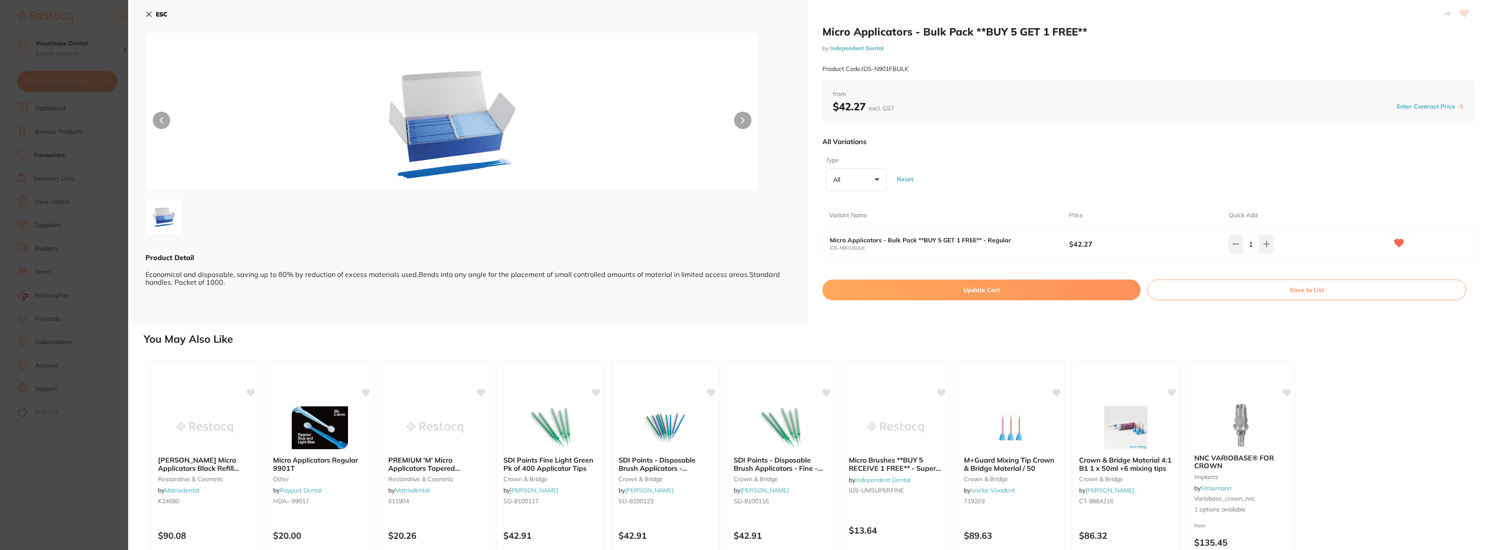  Describe the element at coordinates (949, 248) in the screenshot. I see `small: IDS-N901BULK` at that location.